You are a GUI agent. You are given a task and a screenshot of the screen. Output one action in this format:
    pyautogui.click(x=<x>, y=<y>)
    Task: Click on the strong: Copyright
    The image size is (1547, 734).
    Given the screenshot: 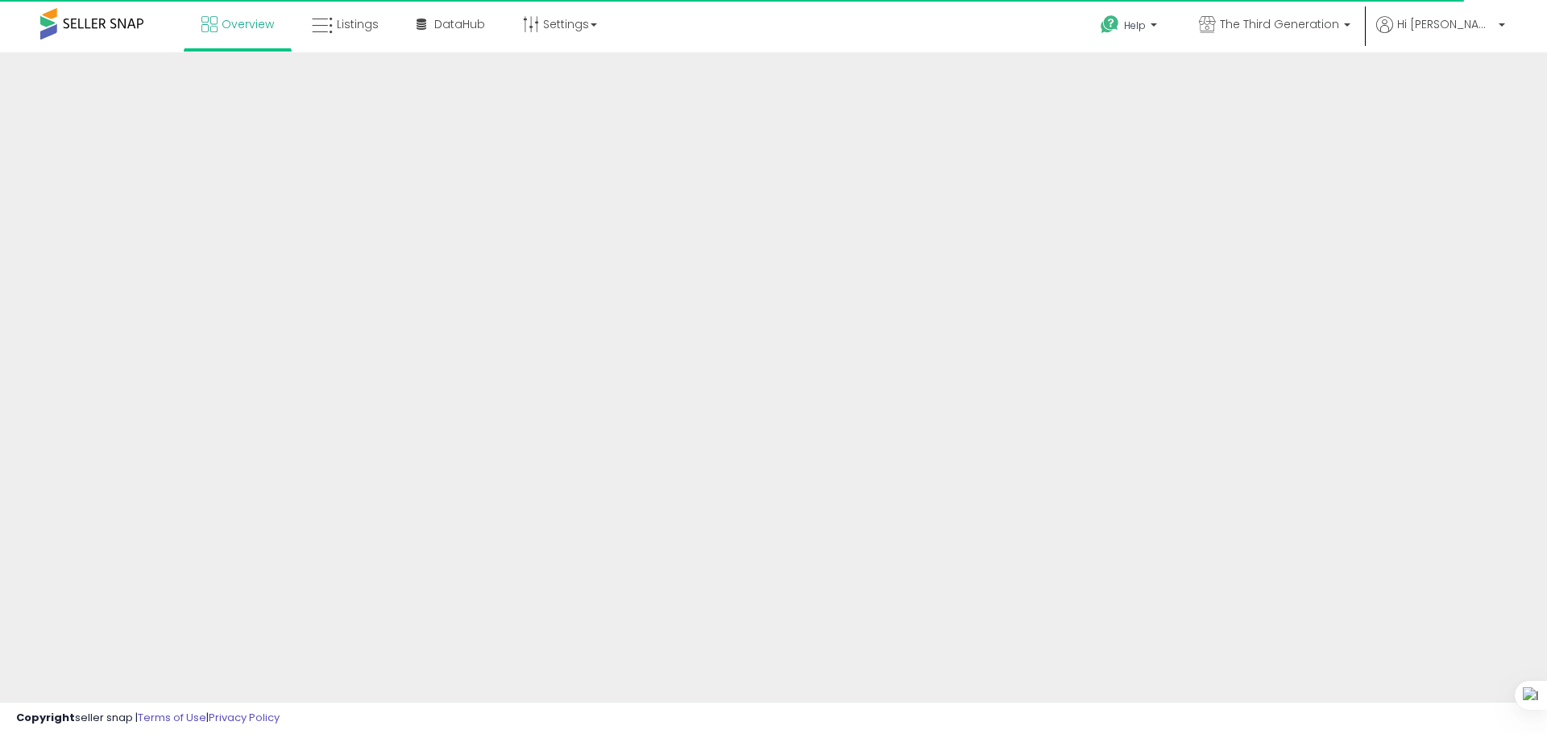 What is the action you would take?
    pyautogui.click(x=45, y=717)
    